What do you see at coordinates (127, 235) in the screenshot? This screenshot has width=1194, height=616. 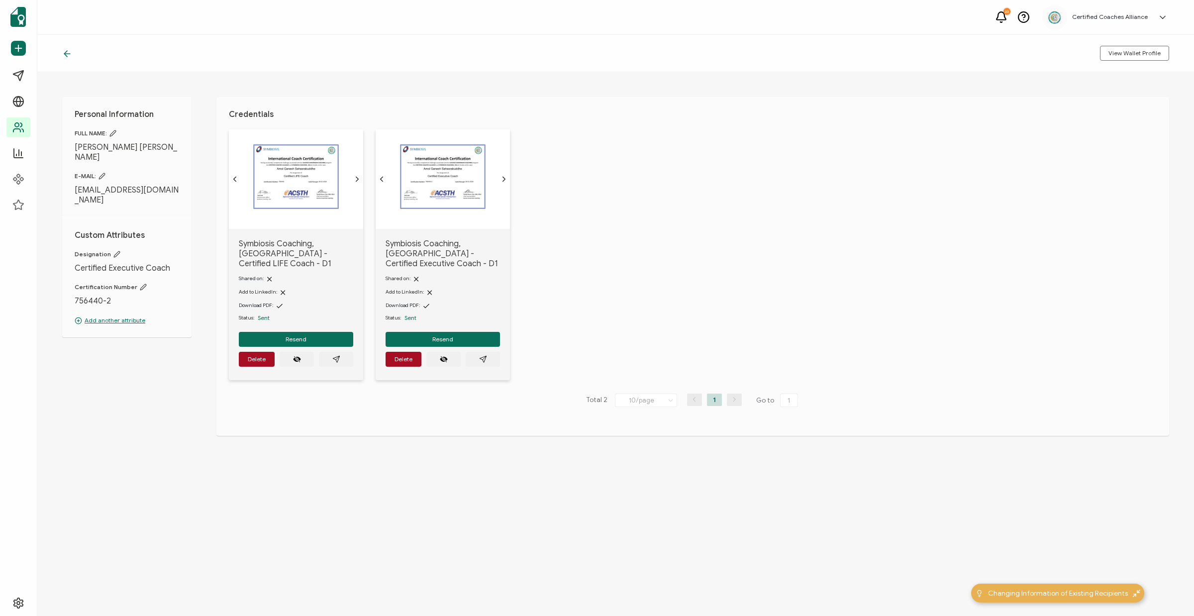 I see `h1: Custom Attributes` at bounding box center [127, 235].